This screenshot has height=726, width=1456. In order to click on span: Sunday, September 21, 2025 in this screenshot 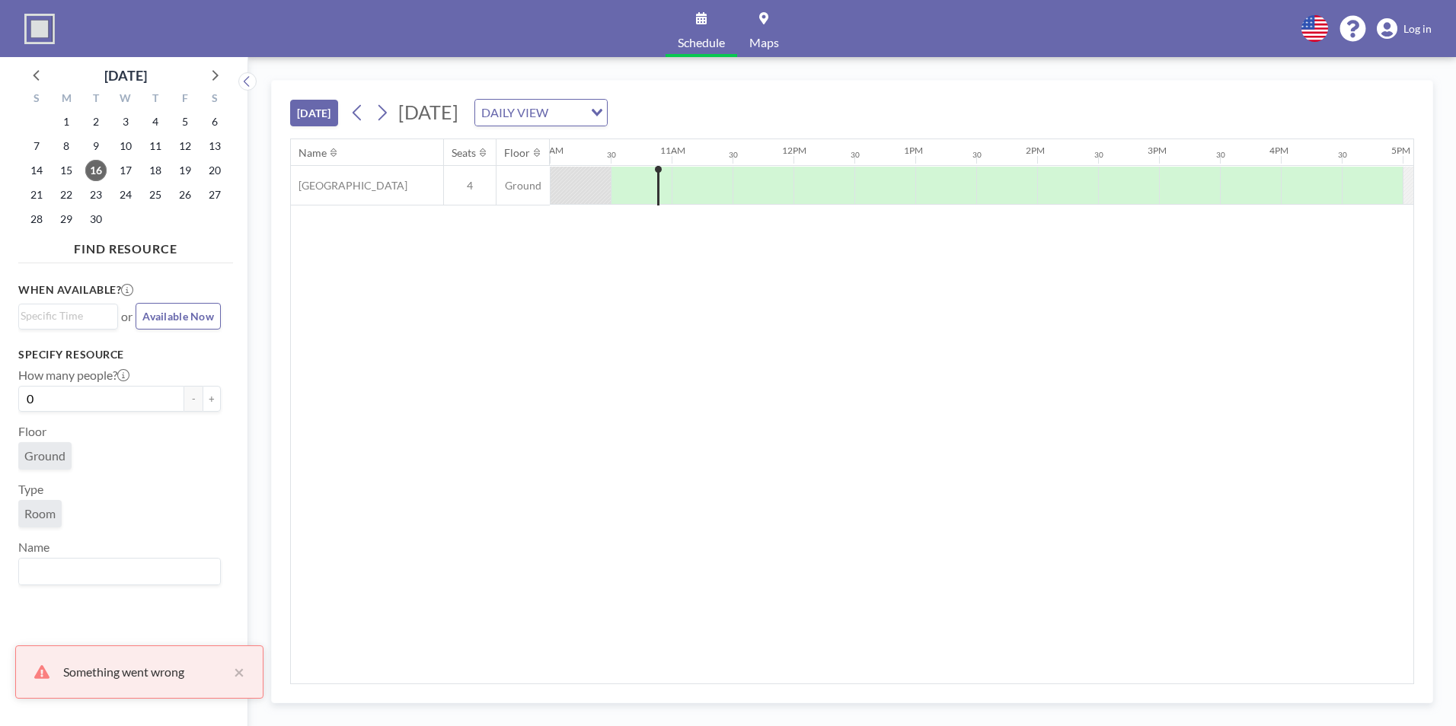, I will do `click(37, 195)`.